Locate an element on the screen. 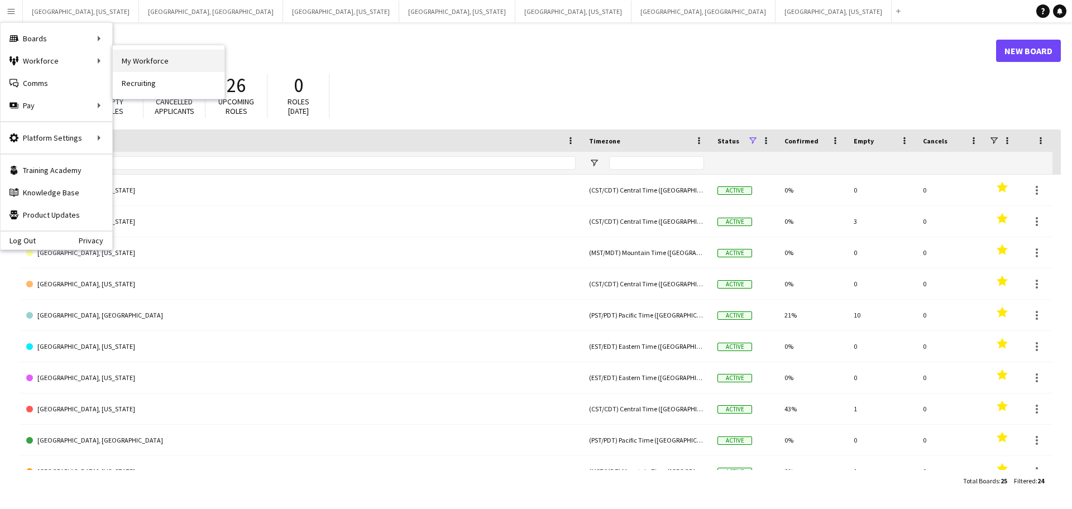 This screenshot has width=1072, height=509. span: 24 is located at coordinates (1040, 481).